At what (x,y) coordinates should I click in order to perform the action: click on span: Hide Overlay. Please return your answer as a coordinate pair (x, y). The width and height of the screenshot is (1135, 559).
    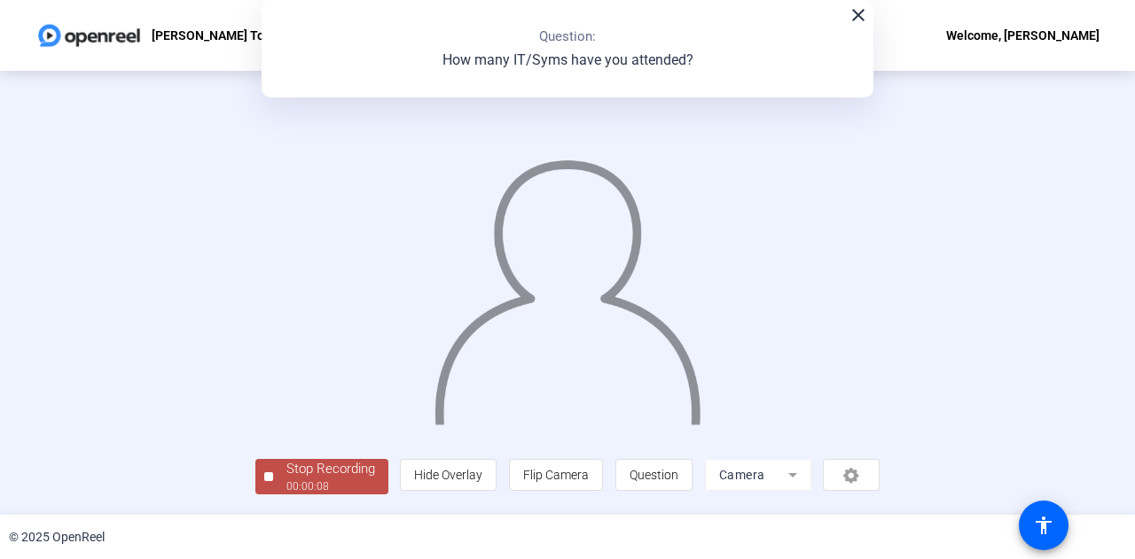
    Looking at the image, I should click on (448, 475).